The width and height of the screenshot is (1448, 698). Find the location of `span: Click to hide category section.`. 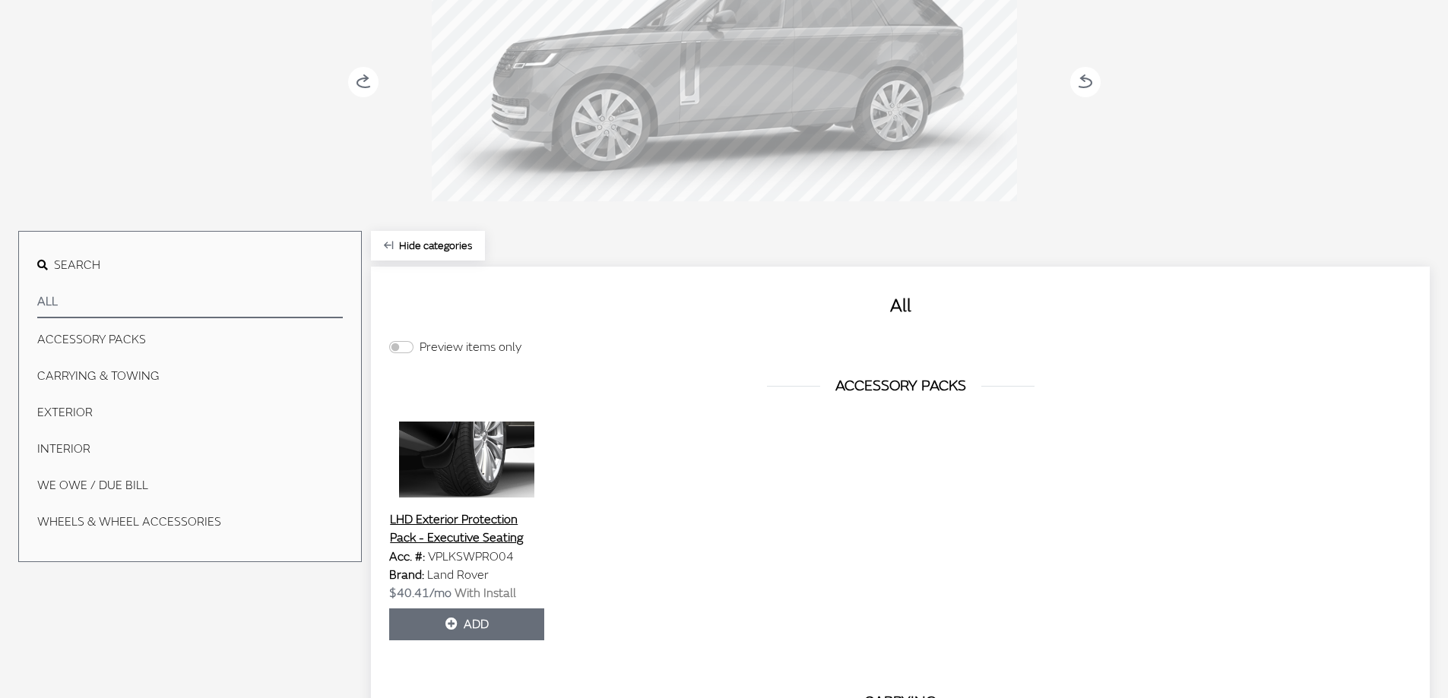

span: Click to hide category section. is located at coordinates (435, 245).